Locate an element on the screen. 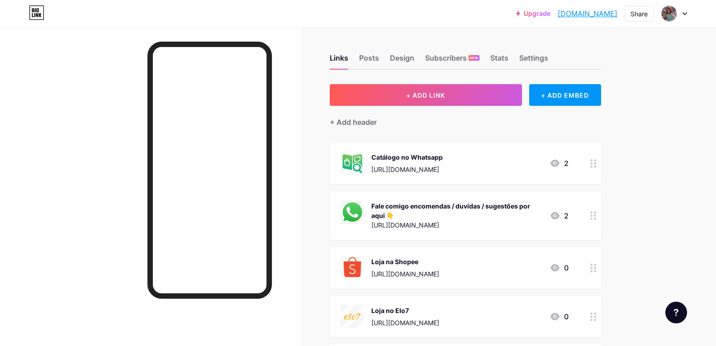 This screenshot has height=346, width=716. div: Settings is located at coordinates (534, 61).